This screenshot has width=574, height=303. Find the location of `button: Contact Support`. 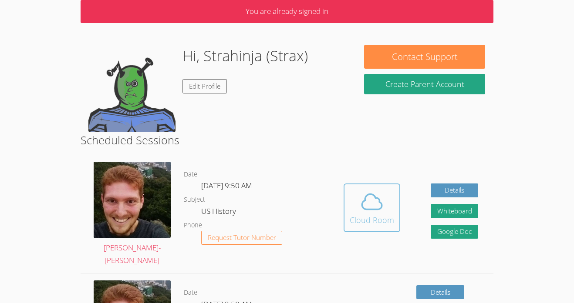

button: Contact Support is located at coordinates (424, 57).